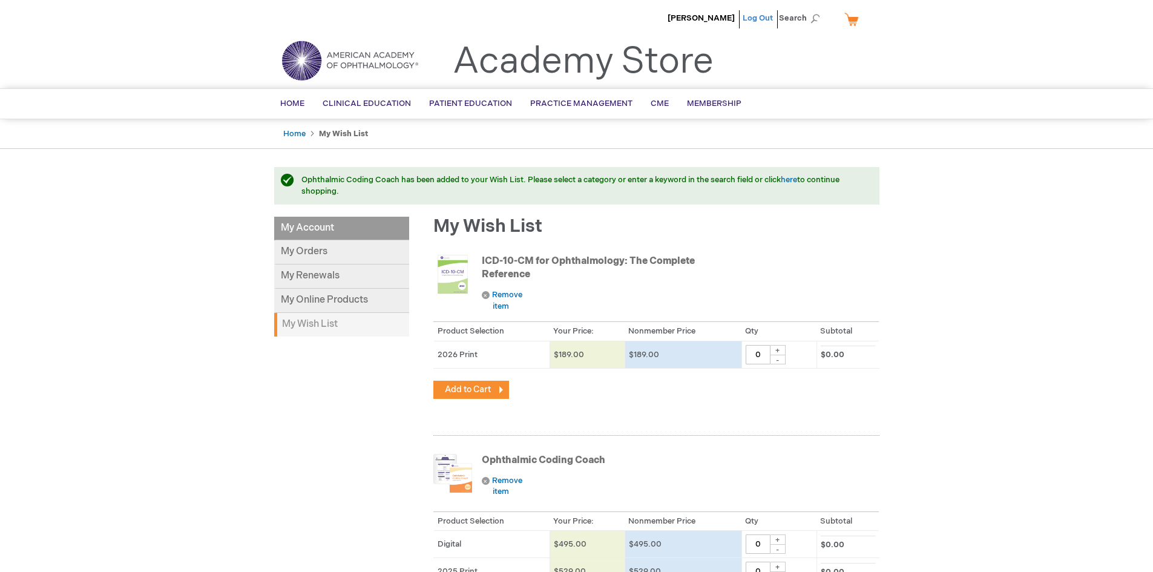 Image resolution: width=1153 pixels, height=572 pixels. What do you see at coordinates (453, 473) in the screenshot?
I see `img: Ophthalmic Coding Coach` at bounding box center [453, 473].